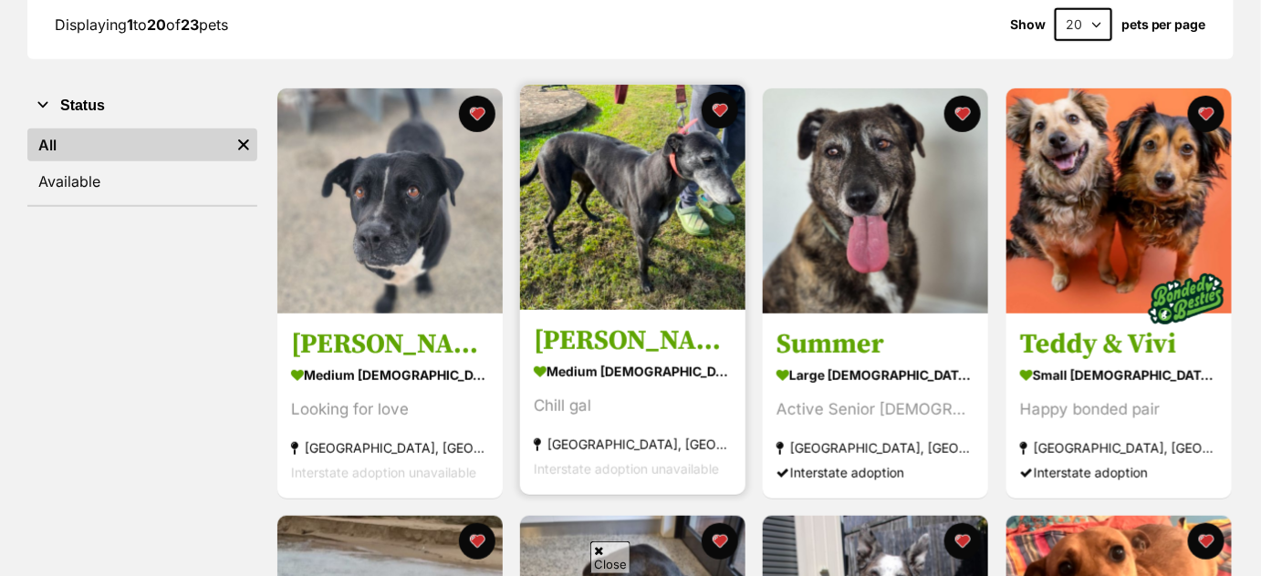 The image size is (1261, 576). What do you see at coordinates (129, 145) in the screenshot?
I see `a: All` at bounding box center [129, 145].